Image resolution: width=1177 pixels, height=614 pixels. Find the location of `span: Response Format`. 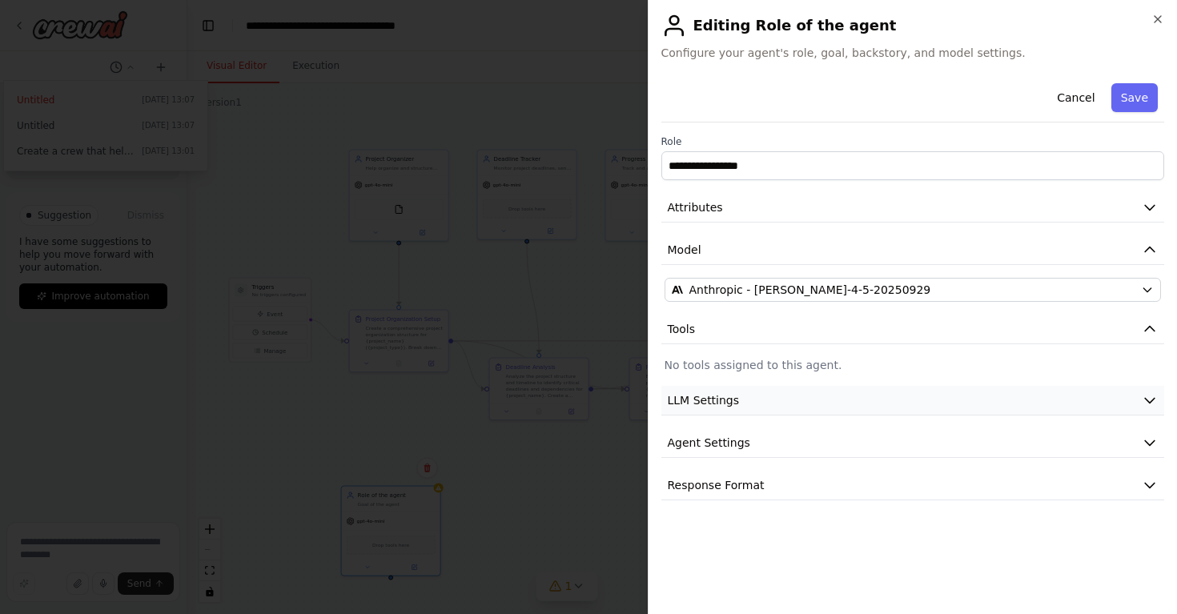

span: Response Format is located at coordinates (716, 485).